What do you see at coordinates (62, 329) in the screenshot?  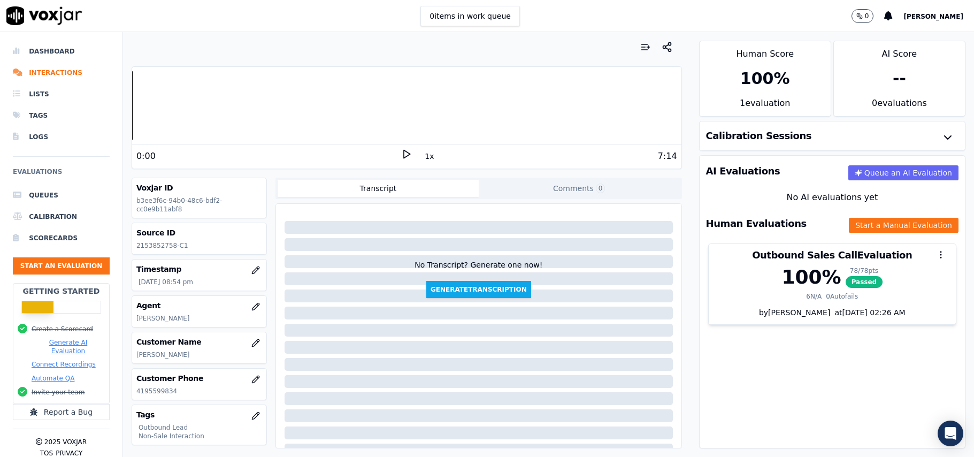 I see `button: Create a Scorecard` at bounding box center [62, 329].